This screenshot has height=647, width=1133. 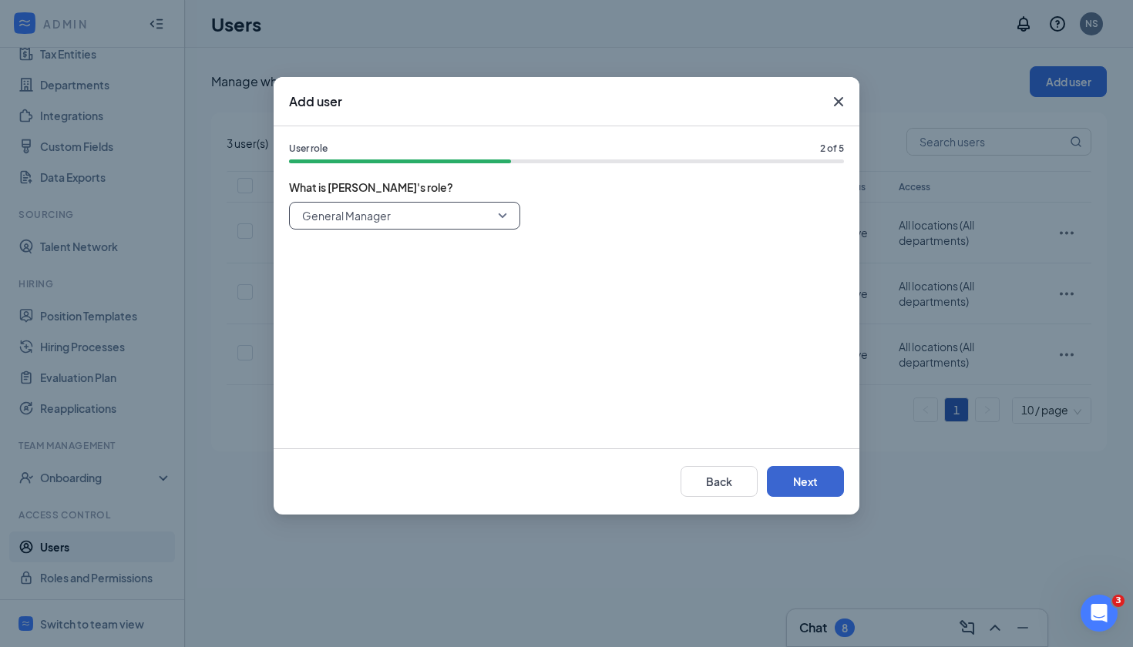 What do you see at coordinates (1118, 601) in the screenshot?
I see `span: 3` at bounding box center [1118, 601].